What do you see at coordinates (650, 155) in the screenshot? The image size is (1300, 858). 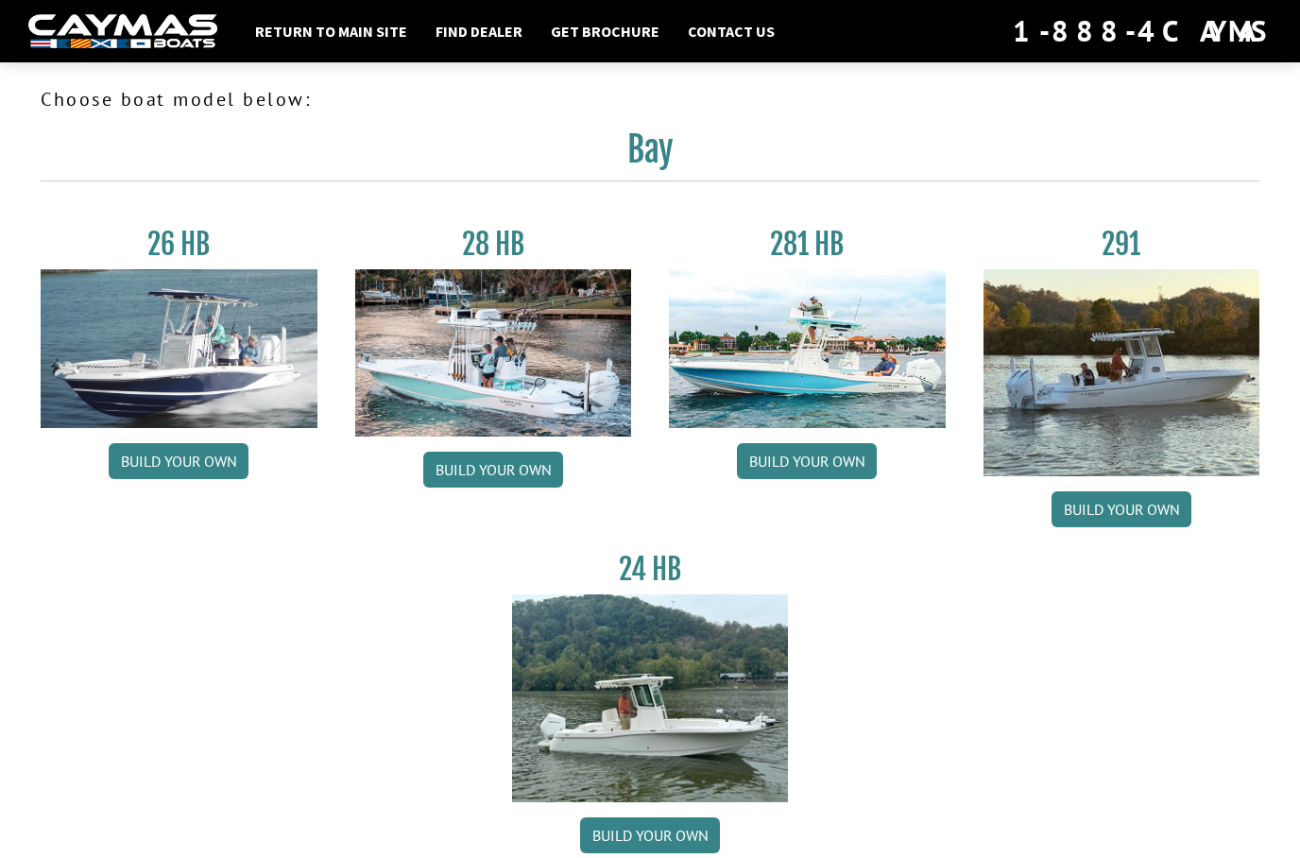 I see `h2: Bay` at bounding box center [650, 155].